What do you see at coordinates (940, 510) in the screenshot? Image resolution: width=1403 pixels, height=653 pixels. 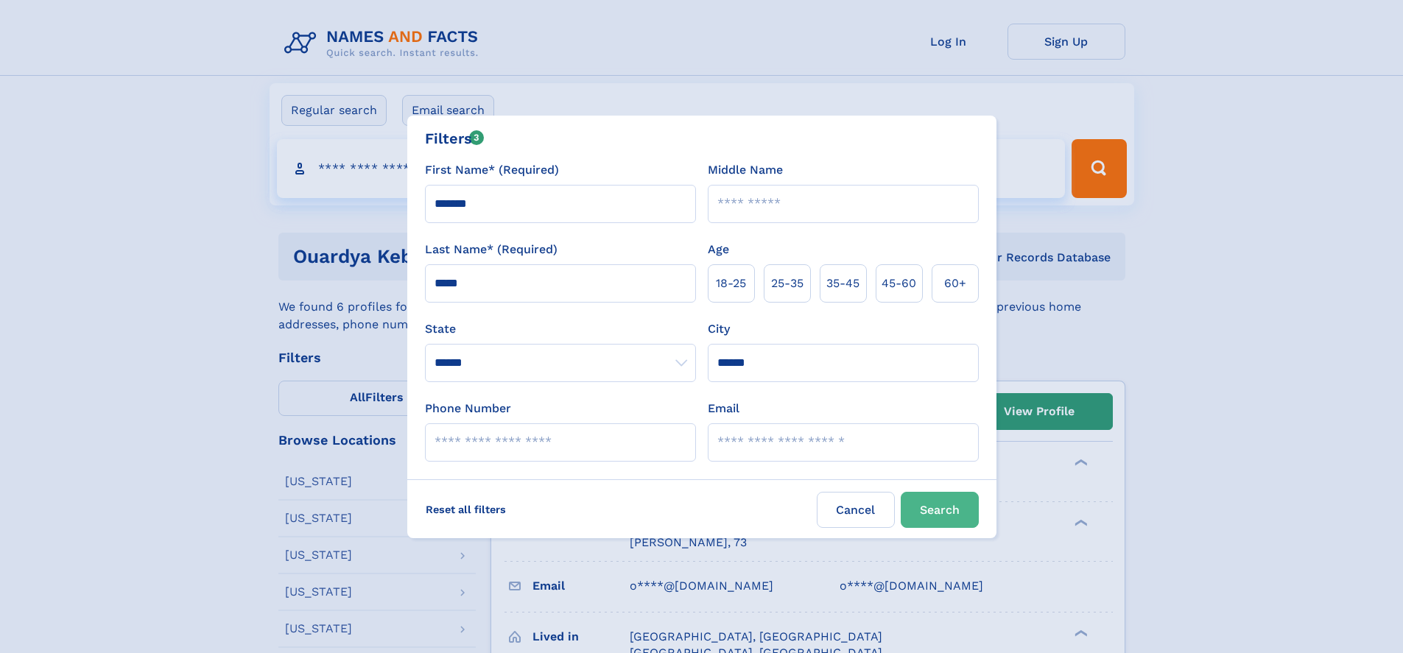 I see `button: Search` at bounding box center [940, 510].